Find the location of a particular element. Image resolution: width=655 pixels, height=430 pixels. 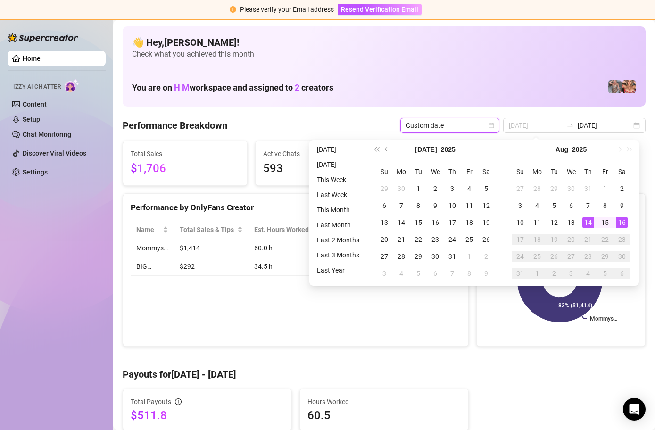

td: 2025-07-20 is located at coordinates (384, 240).